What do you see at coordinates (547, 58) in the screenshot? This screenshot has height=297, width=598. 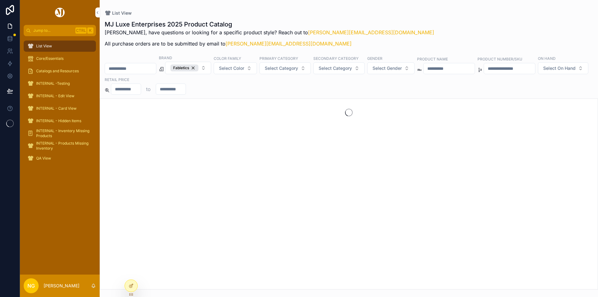 I see `label: On Hand` at bounding box center [547, 58].